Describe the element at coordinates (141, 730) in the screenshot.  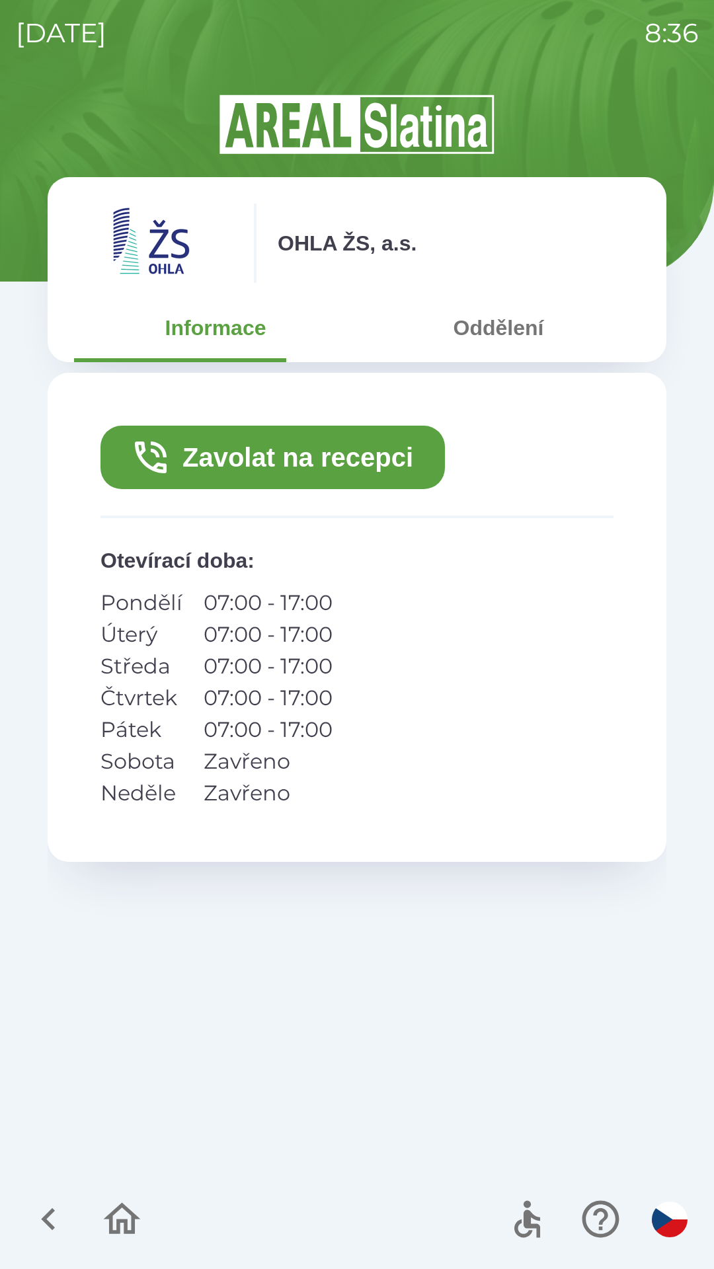
I see `p: Pátek` at that location.